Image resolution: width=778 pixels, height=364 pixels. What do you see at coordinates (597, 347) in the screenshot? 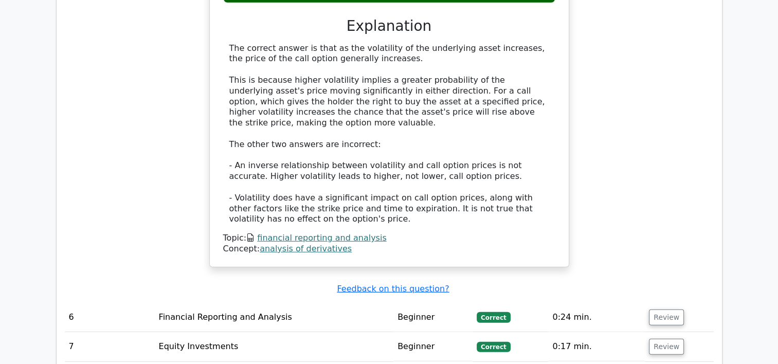
I see `td: 0:17 min.` at bounding box center [597, 347].